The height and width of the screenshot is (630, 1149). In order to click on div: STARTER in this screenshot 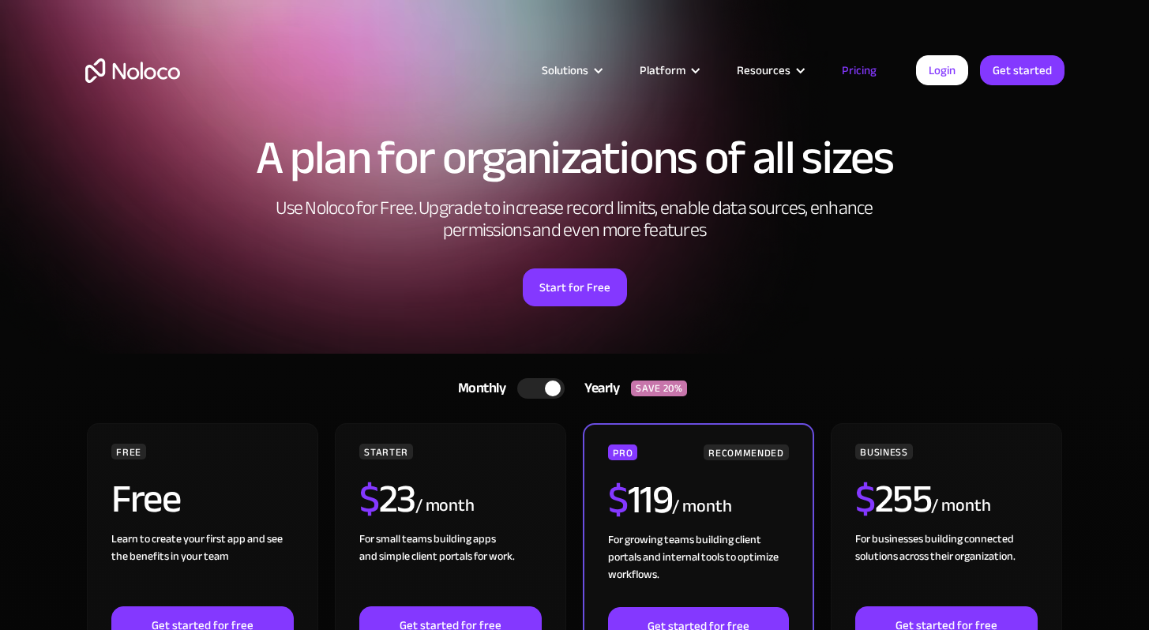, I will do `click(385, 452)`.